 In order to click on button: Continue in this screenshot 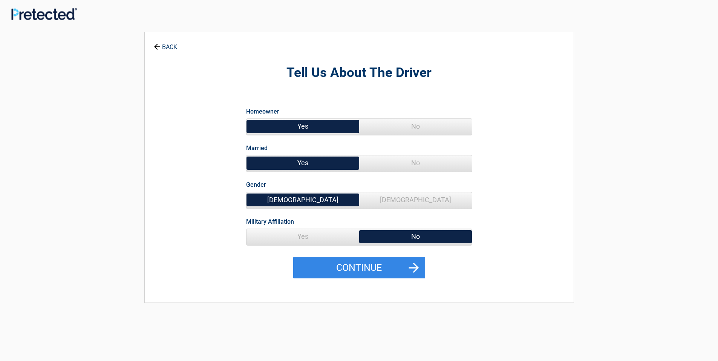, I will do `click(359, 268)`.